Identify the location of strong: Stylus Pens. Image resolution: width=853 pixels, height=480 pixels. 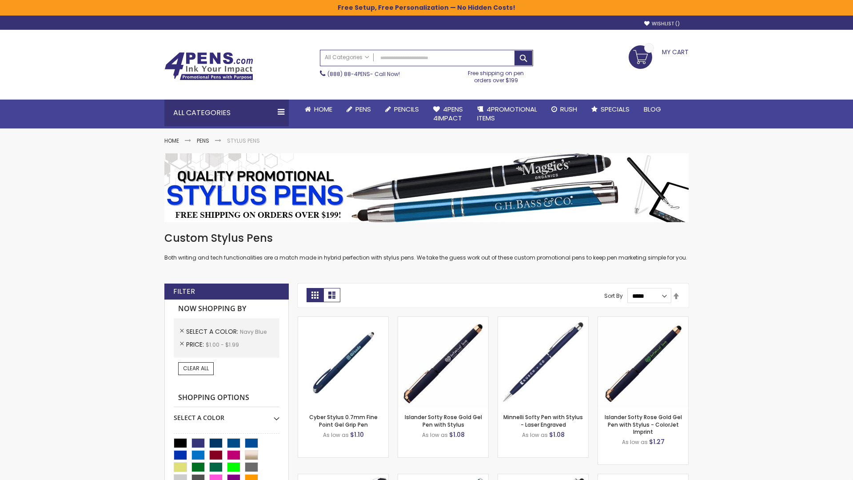
(243, 140).